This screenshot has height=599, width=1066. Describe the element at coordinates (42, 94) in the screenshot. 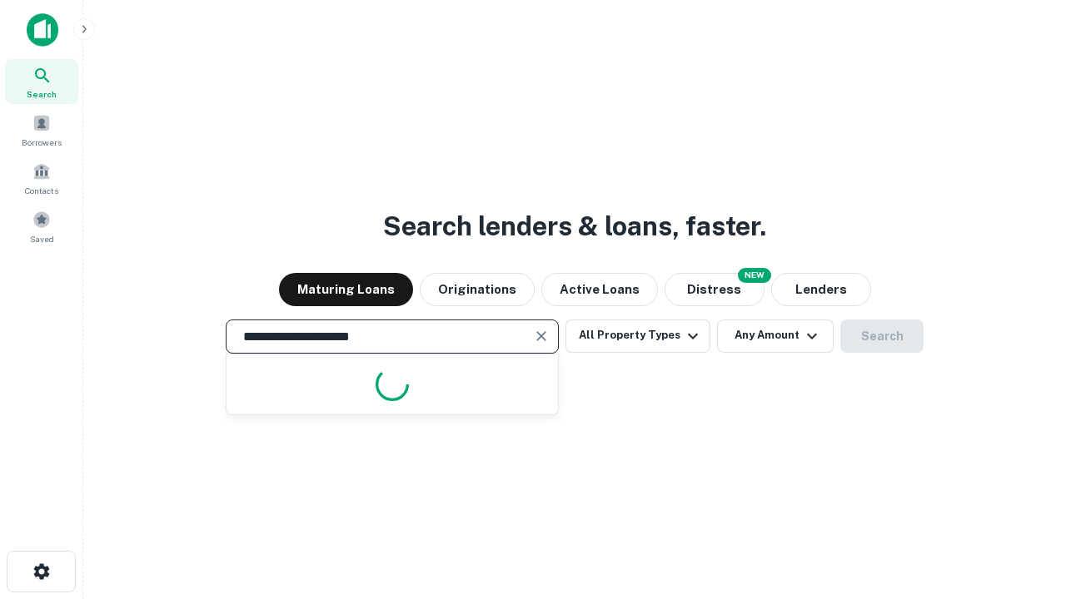

I see `span: Search` at that location.